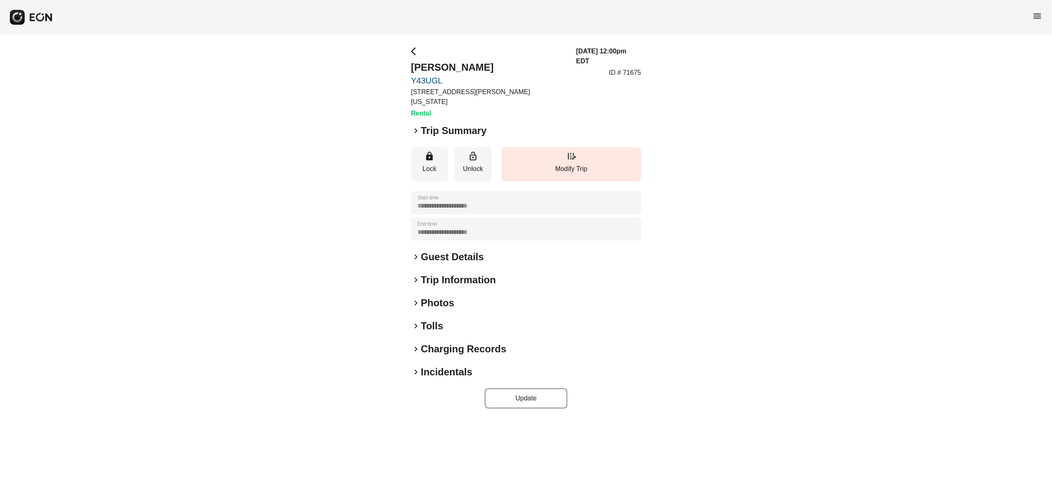 The image size is (1052, 481). What do you see at coordinates (1037, 16) in the screenshot?
I see `span: menu` at bounding box center [1037, 16].